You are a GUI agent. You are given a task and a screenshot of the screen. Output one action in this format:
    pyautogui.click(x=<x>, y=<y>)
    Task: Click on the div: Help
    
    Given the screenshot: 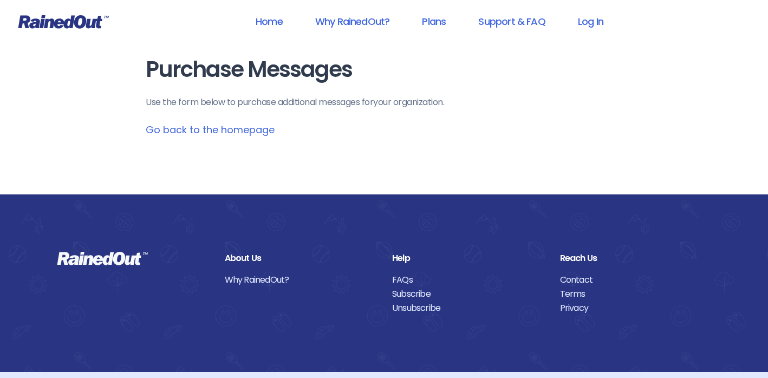 What is the action you would take?
    pyautogui.click(x=468, y=258)
    